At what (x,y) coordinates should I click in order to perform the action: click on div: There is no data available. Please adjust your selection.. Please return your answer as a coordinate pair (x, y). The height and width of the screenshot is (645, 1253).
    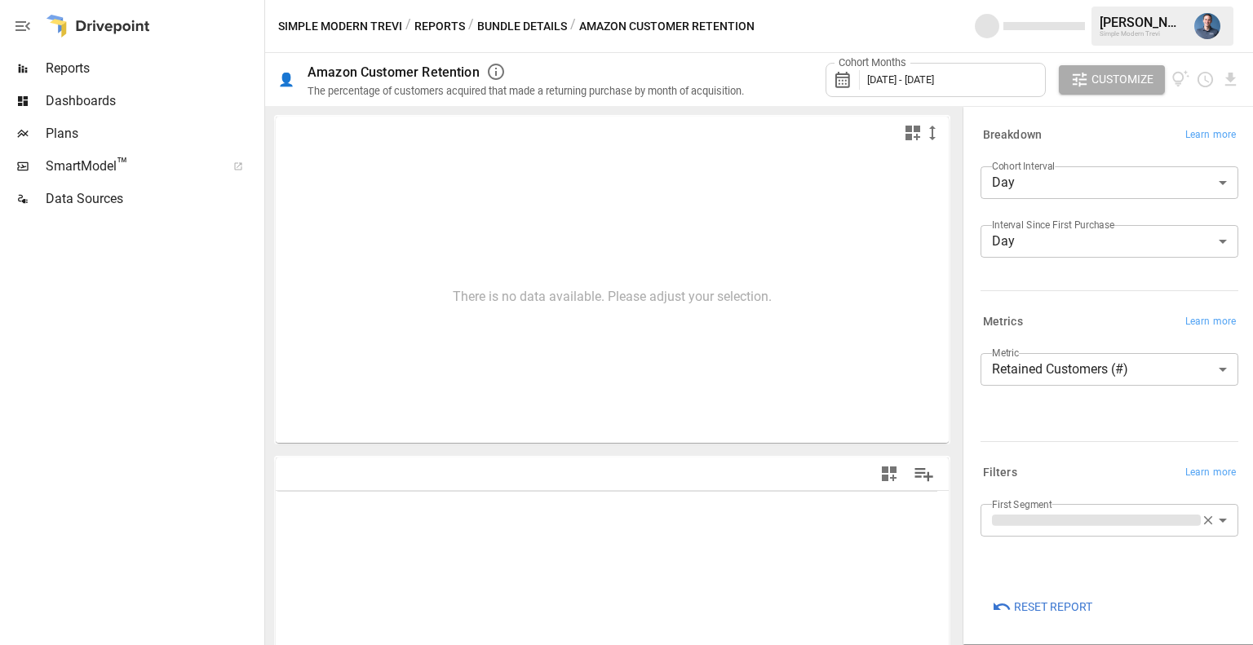
    Looking at the image, I should click on (612, 296).